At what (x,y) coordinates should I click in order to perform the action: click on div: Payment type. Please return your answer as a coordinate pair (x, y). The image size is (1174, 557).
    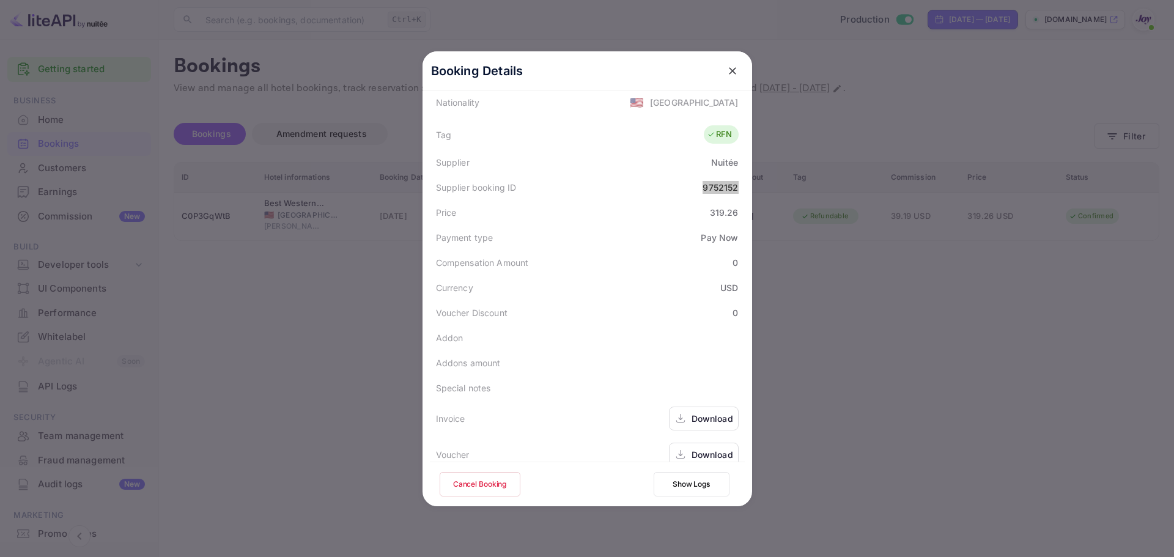
    Looking at the image, I should click on (465, 237).